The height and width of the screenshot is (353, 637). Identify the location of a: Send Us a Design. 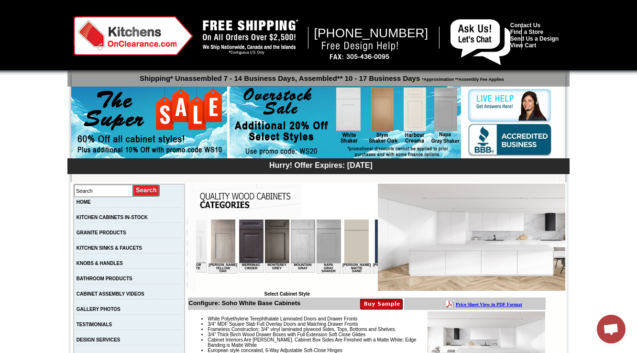
(534, 39).